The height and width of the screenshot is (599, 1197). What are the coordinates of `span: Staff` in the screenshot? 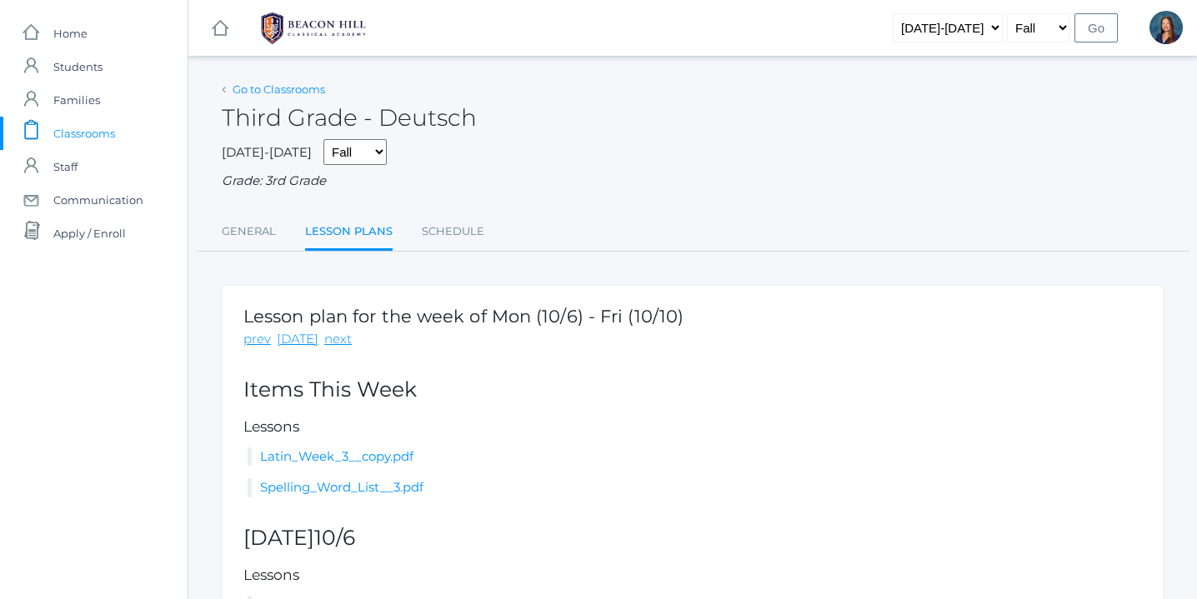 It's located at (65, 167).